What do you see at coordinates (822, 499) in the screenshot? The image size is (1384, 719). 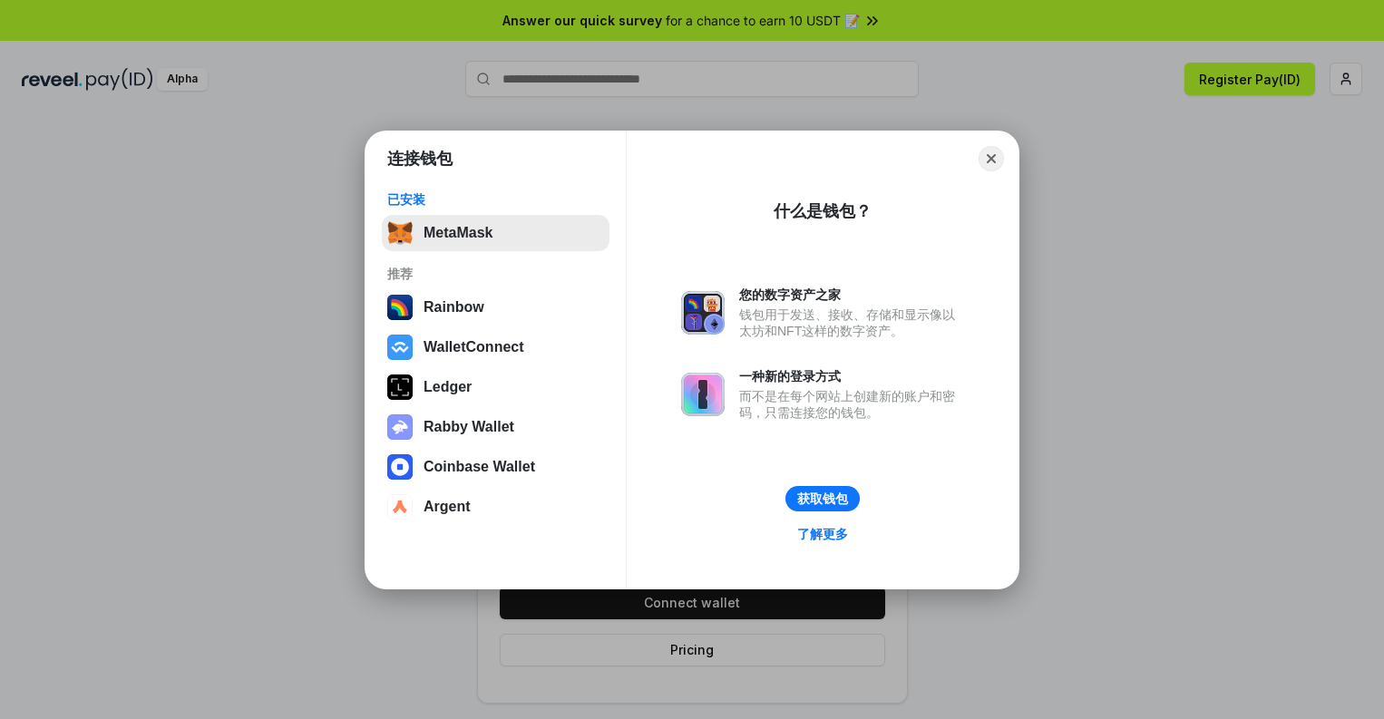 I see `div: 获取钱包` at bounding box center [822, 499].